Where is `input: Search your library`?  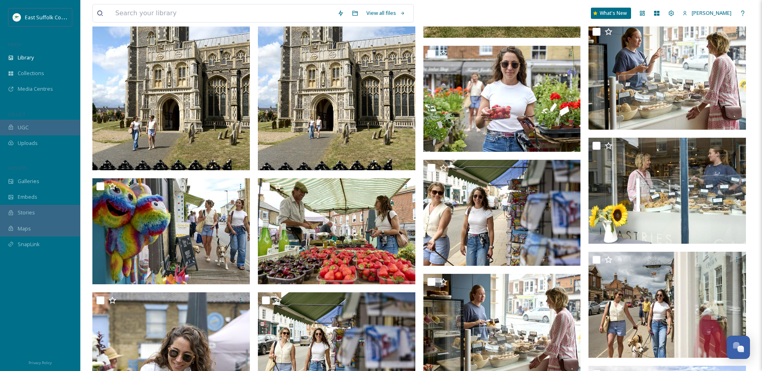
input: Search your library is located at coordinates (222, 13).